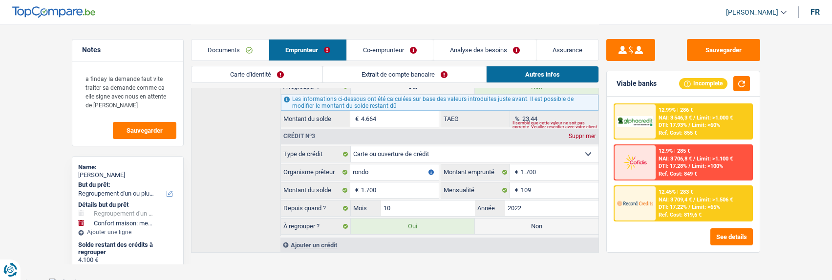 This screenshot has height=280, width=832. What do you see at coordinates (127, 249) in the screenshot?
I see `div: Solde restant des crédits à regrouper` at bounding box center [127, 249].